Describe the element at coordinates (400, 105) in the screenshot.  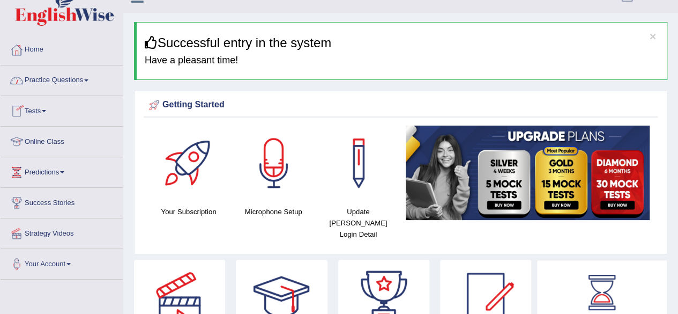
I see `div: Getting Started` at that location.